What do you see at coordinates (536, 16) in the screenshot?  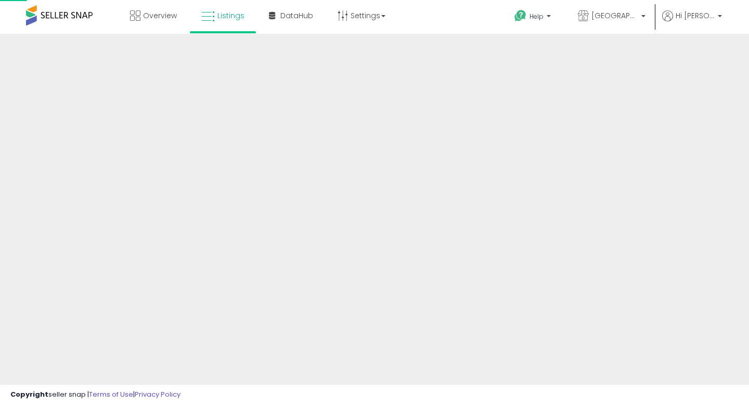 I see `span: Help` at bounding box center [536, 16].